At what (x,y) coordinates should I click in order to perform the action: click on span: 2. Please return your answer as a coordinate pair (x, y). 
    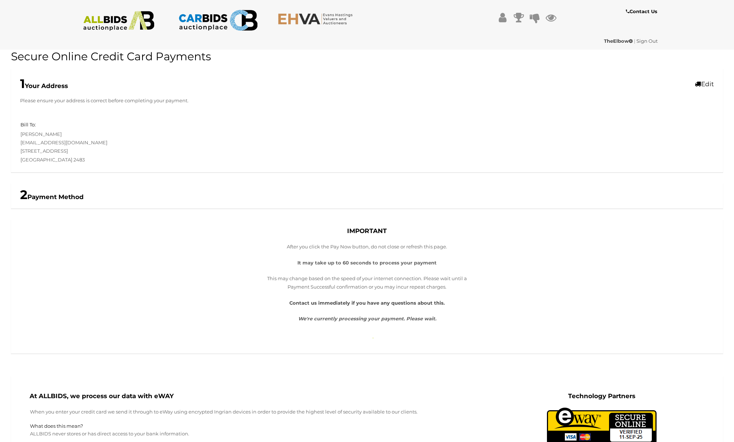
    Looking at the image, I should click on (24, 195).